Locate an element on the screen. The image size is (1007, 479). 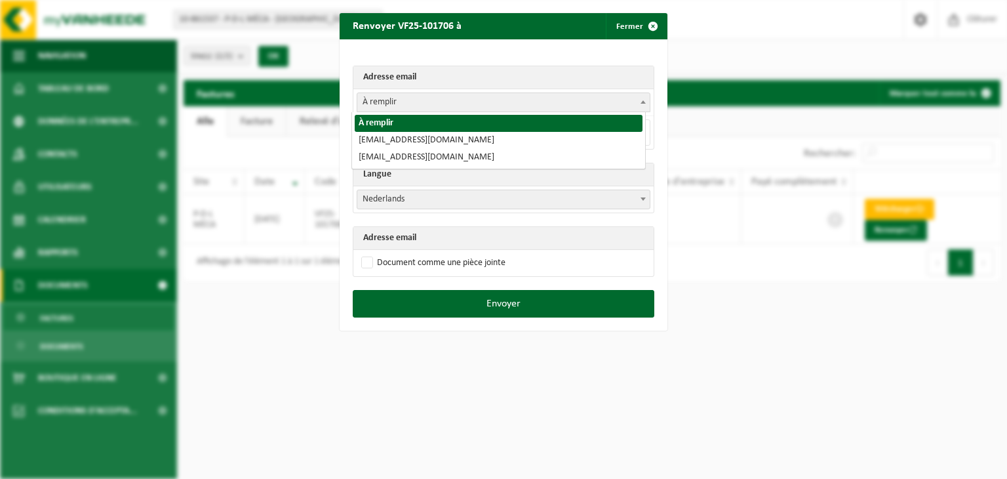
button: Fermer is located at coordinates (636, 26).